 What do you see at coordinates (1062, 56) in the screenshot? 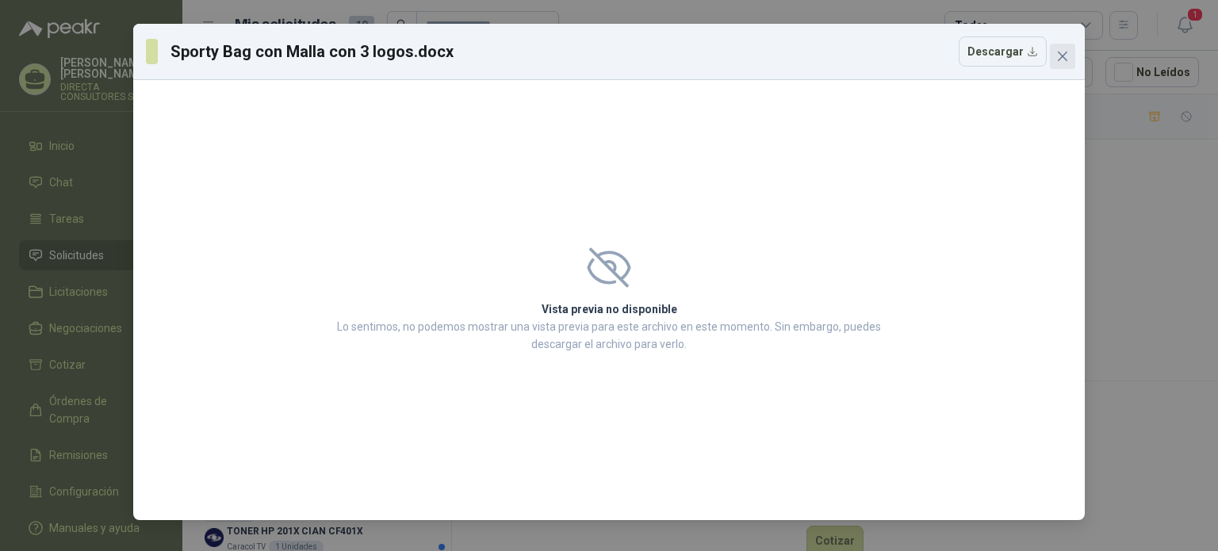
I see `span: close` at bounding box center [1062, 56].